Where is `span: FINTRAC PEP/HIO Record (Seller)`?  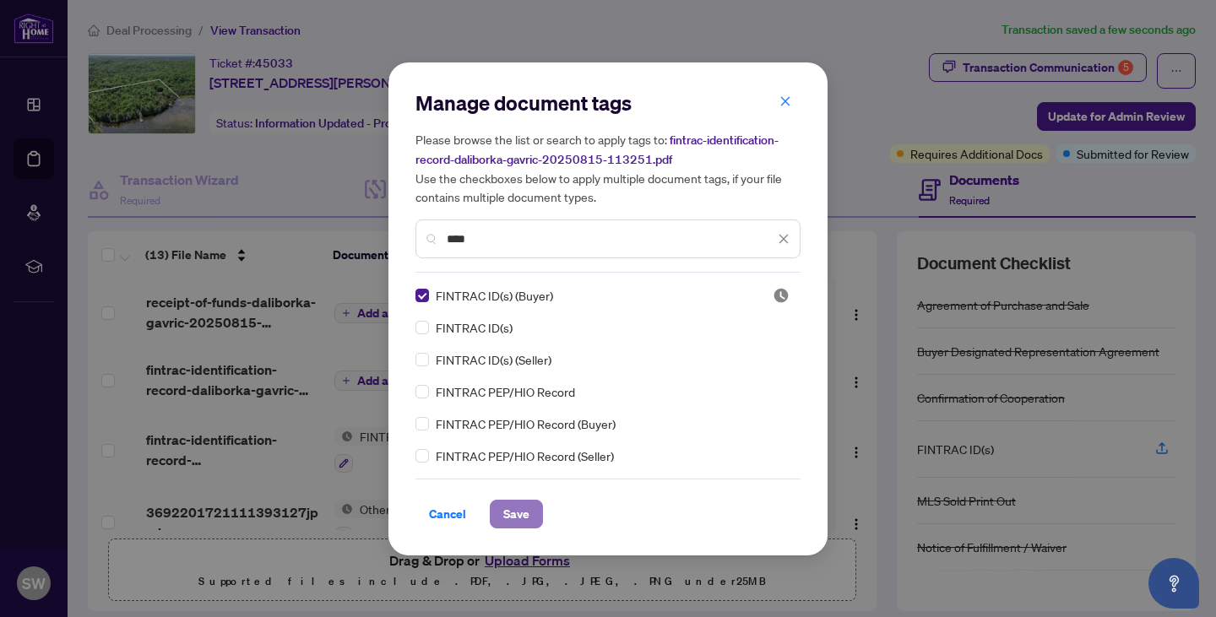
span: FINTRAC PEP/HIO Record (Seller) is located at coordinates (524, 456).